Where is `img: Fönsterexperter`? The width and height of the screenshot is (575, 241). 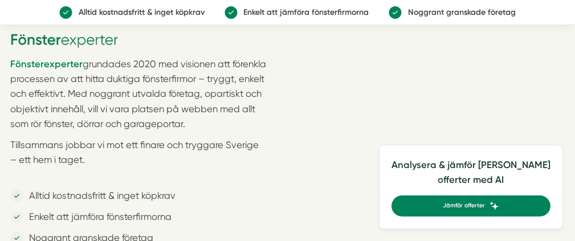 img: Fönsterexperter is located at coordinates (64, 39).